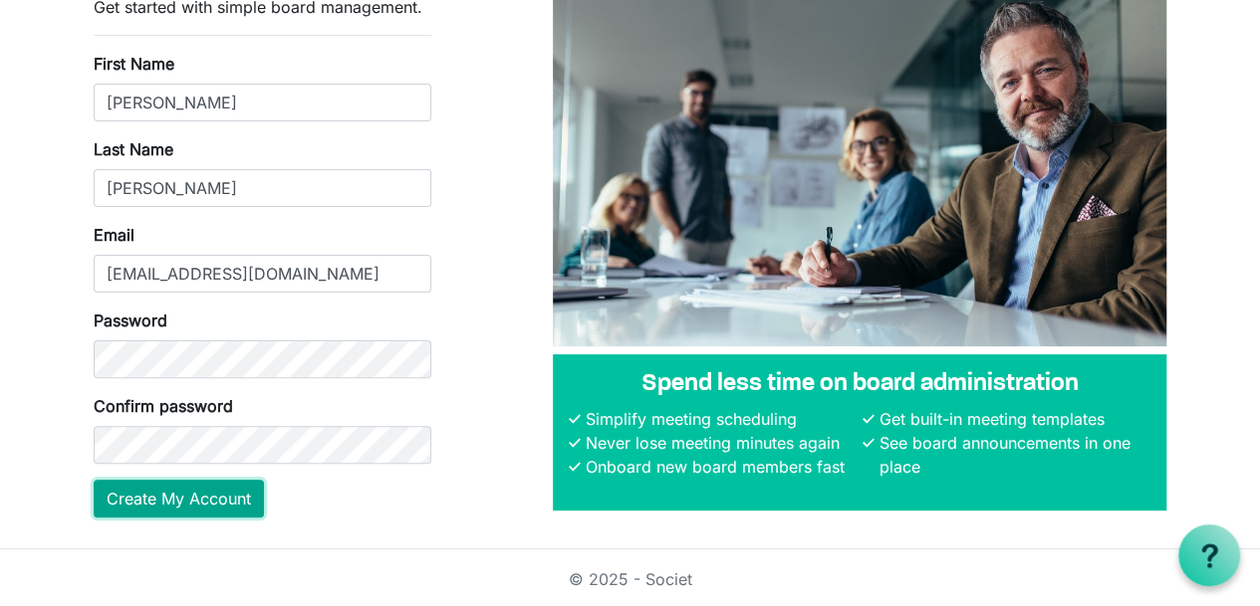 This screenshot has width=1260, height=606. Describe the element at coordinates (630, 580) in the screenshot. I see `a: © 2025 - Societ` at that location.